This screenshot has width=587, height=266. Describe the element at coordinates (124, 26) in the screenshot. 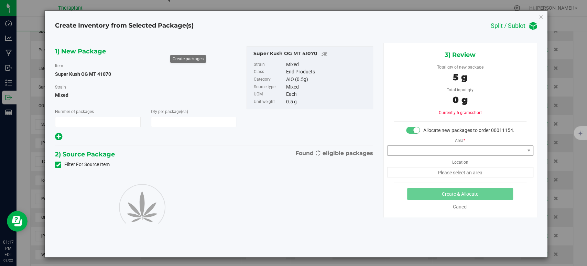

I see `h4: Create Inventory from Selected Package(s)` at that location.